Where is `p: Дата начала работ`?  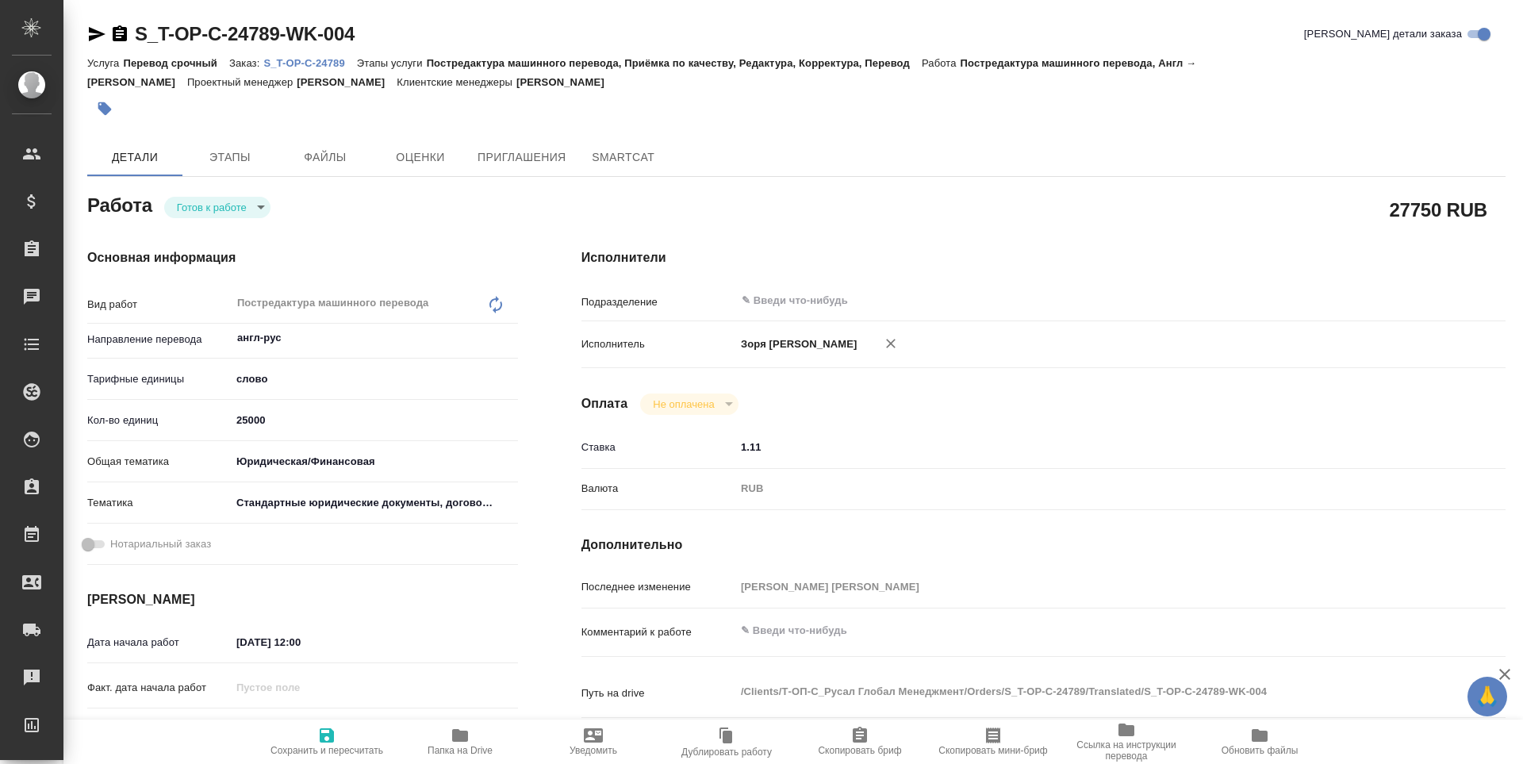 p: Дата начала работ is located at coordinates (159, 642).